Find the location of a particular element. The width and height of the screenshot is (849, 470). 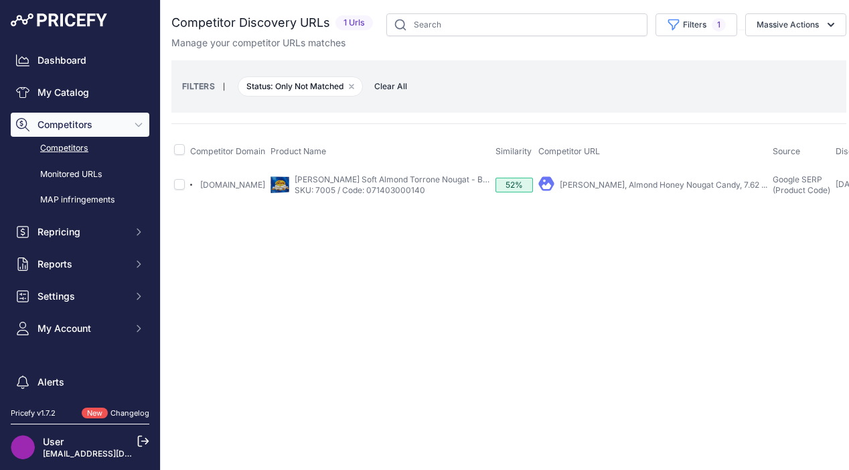

button: My Account is located at coordinates (80, 328).